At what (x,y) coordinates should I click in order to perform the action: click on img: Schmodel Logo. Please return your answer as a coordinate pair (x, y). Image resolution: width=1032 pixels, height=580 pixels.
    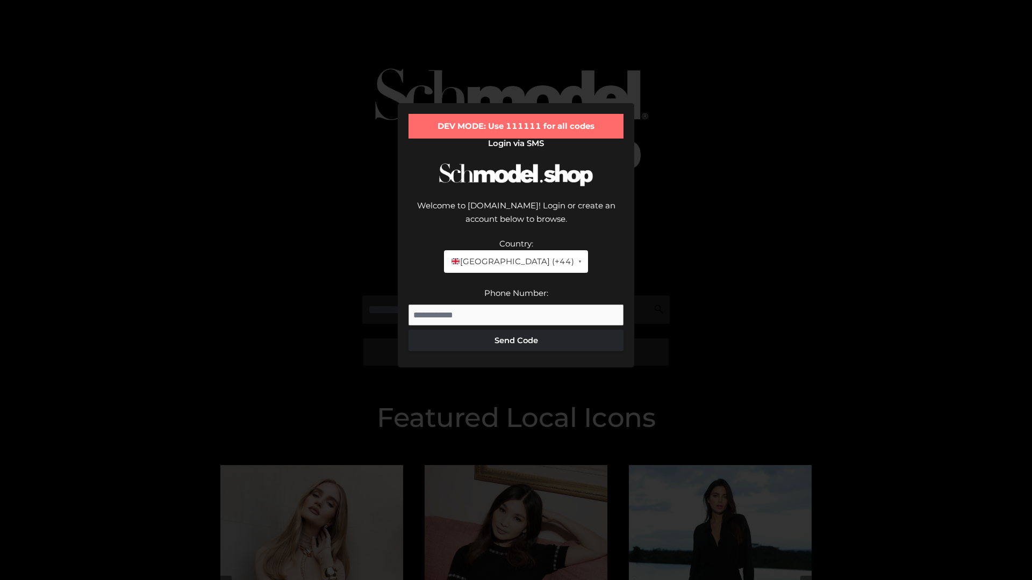
    Looking at the image, I should click on (516, 175).